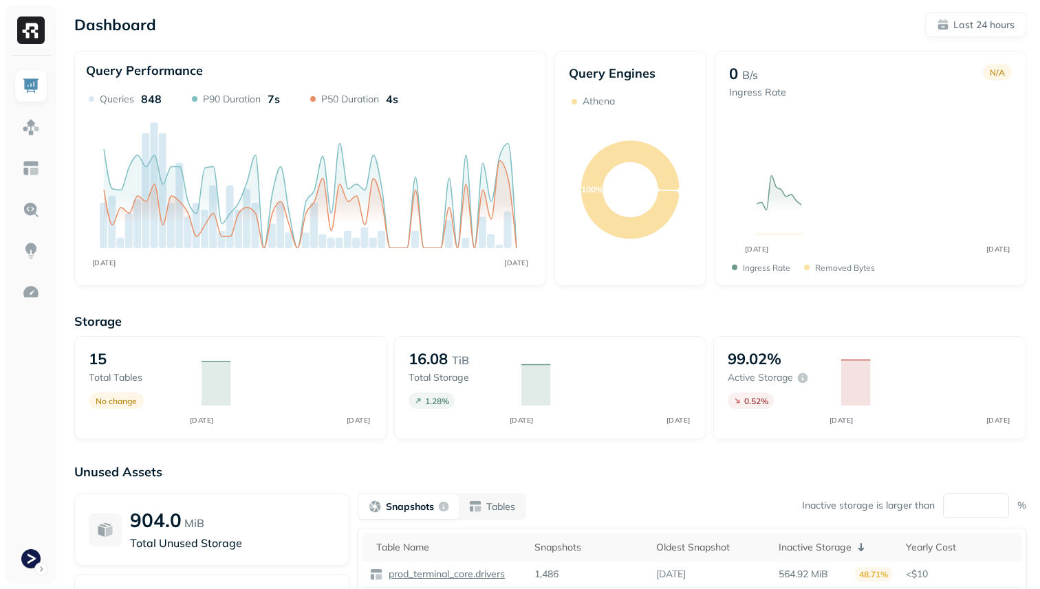 The height and width of the screenshot is (589, 1040). Describe the element at coordinates (31, 127) in the screenshot. I see `img: Assets` at that location.